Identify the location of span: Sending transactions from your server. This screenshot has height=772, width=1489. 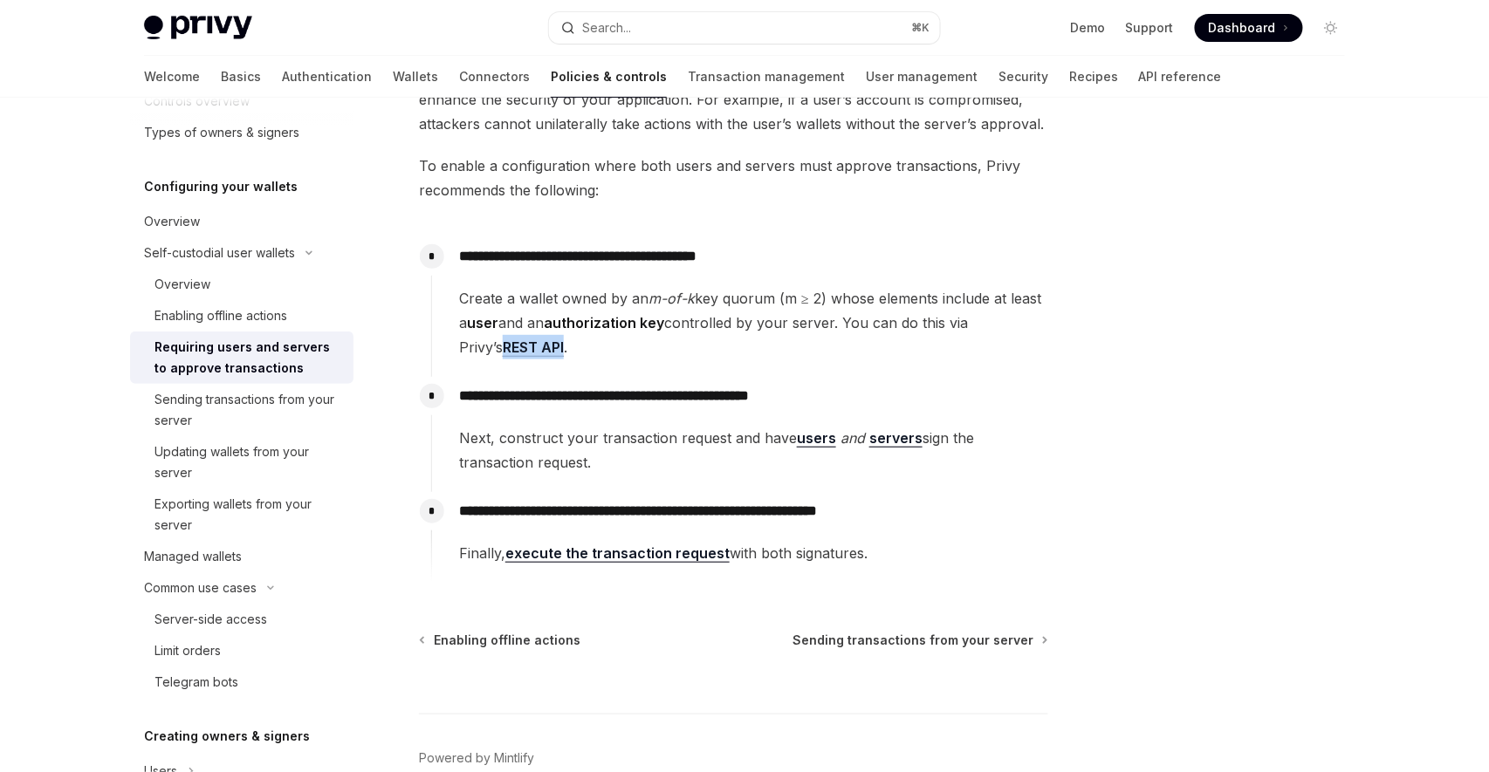
(913, 640).